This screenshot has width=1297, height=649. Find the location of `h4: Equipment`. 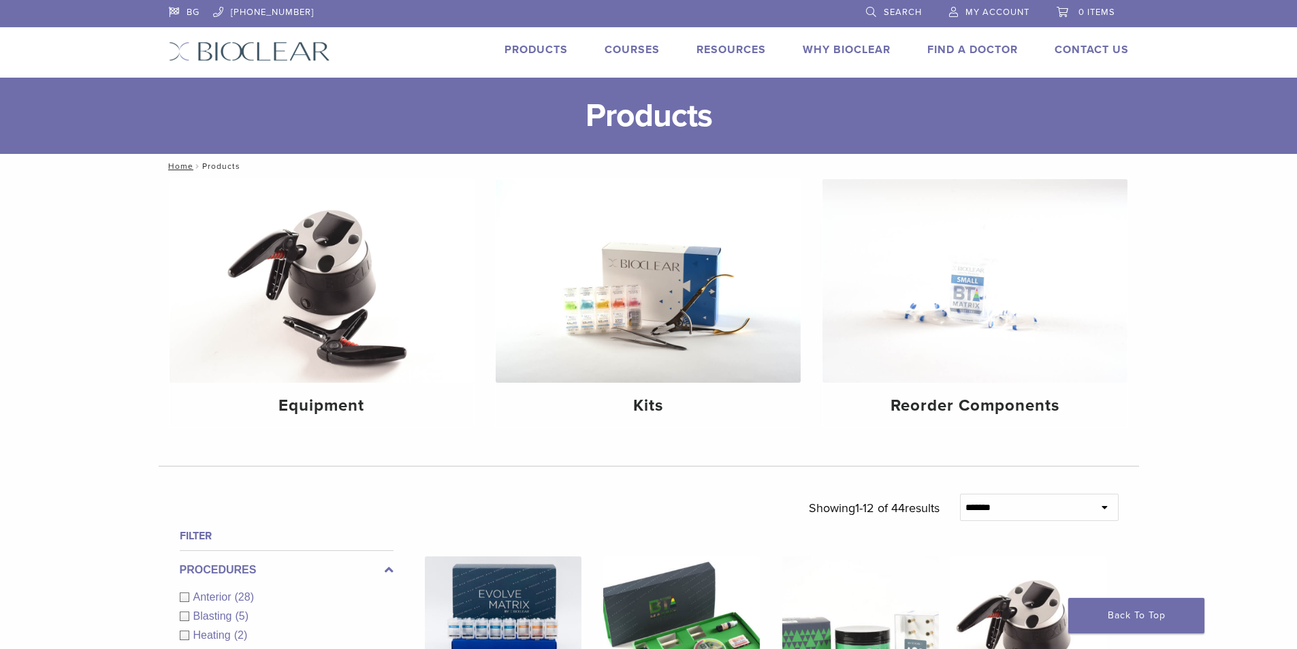

h4: Equipment is located at coordinates (322, 406).